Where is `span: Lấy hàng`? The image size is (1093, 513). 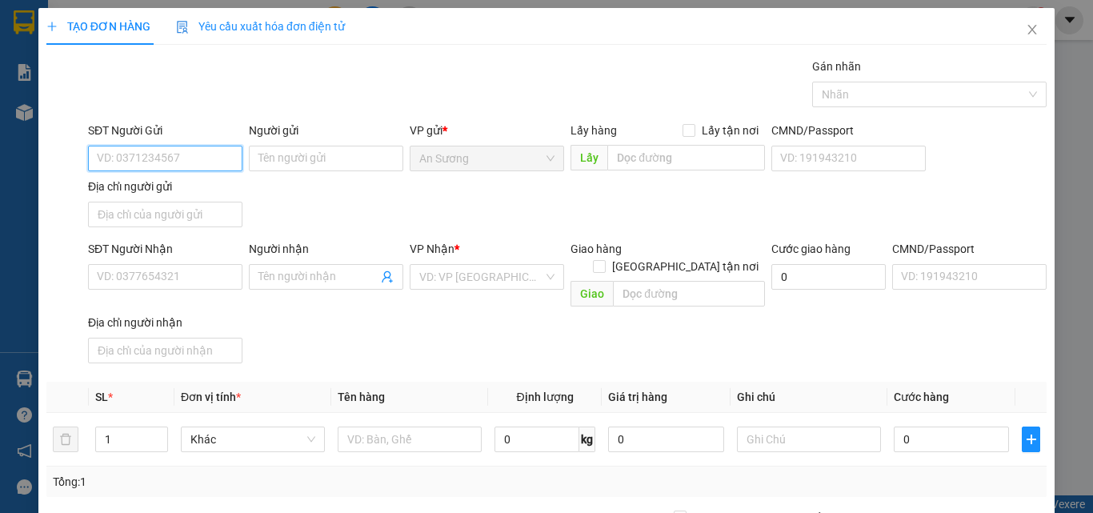 span: Lấy hàng is located at coordinates (594, 130).